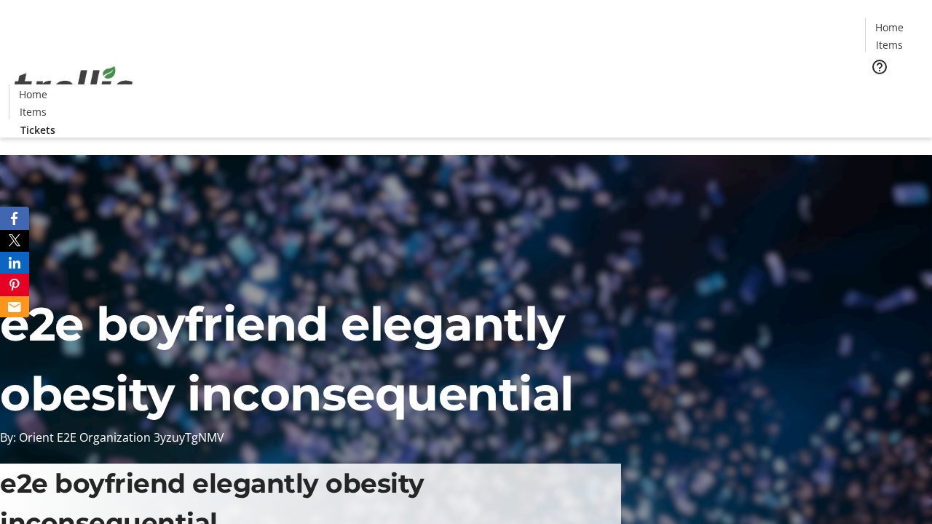 This screenshot has width=932, height=524. I want to click on button: Help, so click(879, 67).